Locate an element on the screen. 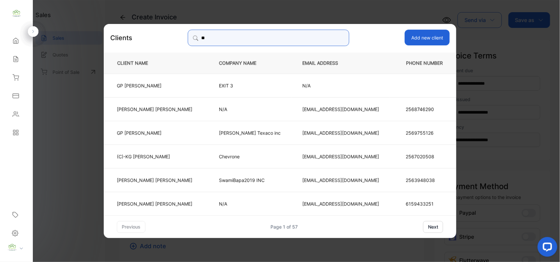 This screenshot has height=262, width=560. p: Chevrone is located at coordinates (250, 156).